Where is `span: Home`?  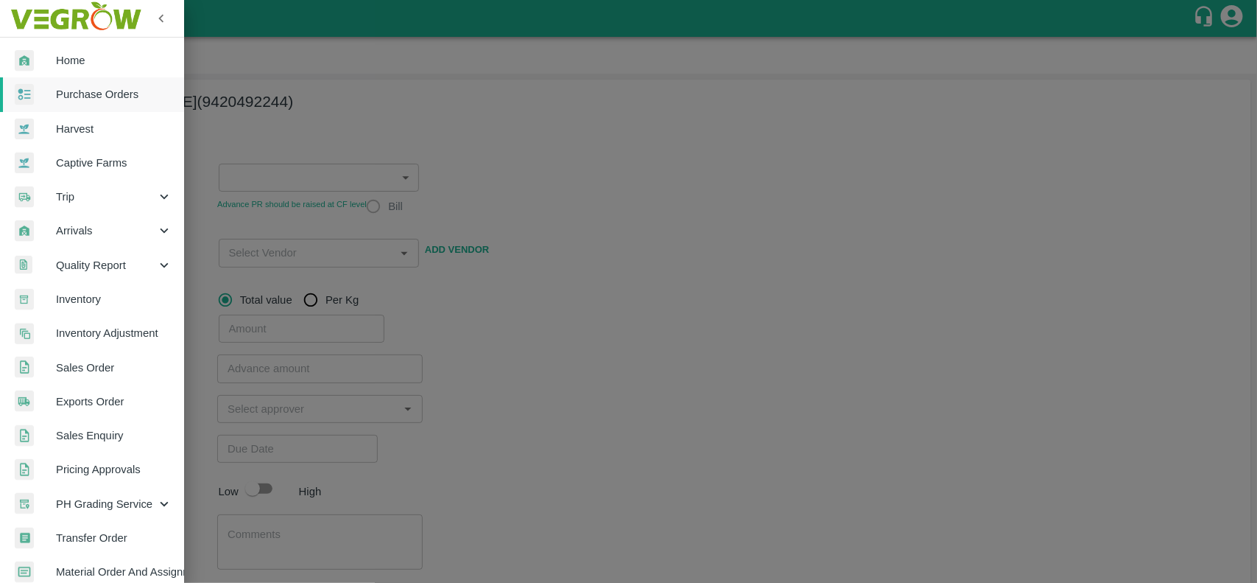
span: Home is located at coordinates (114, 60).